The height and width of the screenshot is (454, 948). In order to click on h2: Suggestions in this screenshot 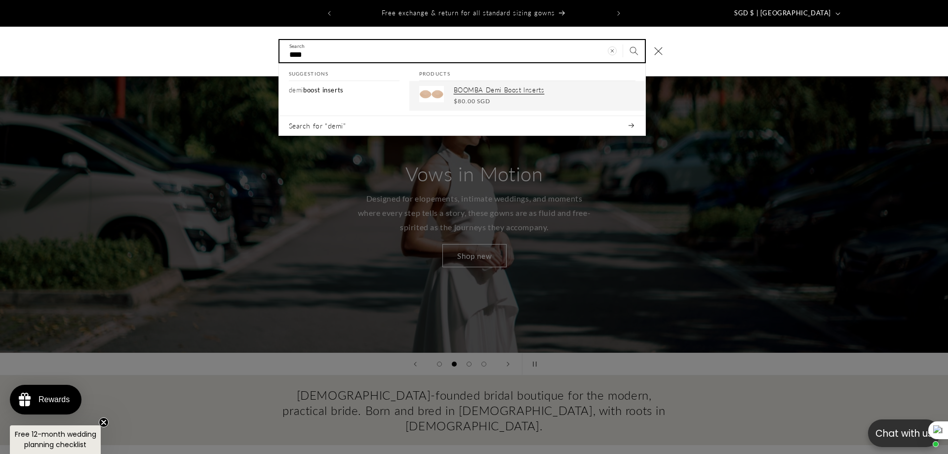, I will do `click(344, 72)`.